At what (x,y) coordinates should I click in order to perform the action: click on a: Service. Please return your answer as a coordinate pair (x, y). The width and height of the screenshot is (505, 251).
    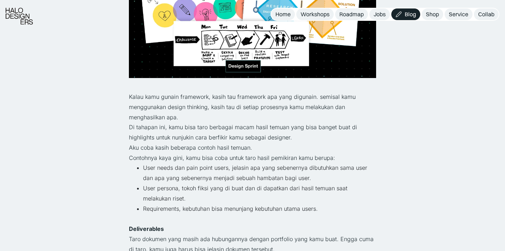
    Looking at the image, I should click on (459, 14).